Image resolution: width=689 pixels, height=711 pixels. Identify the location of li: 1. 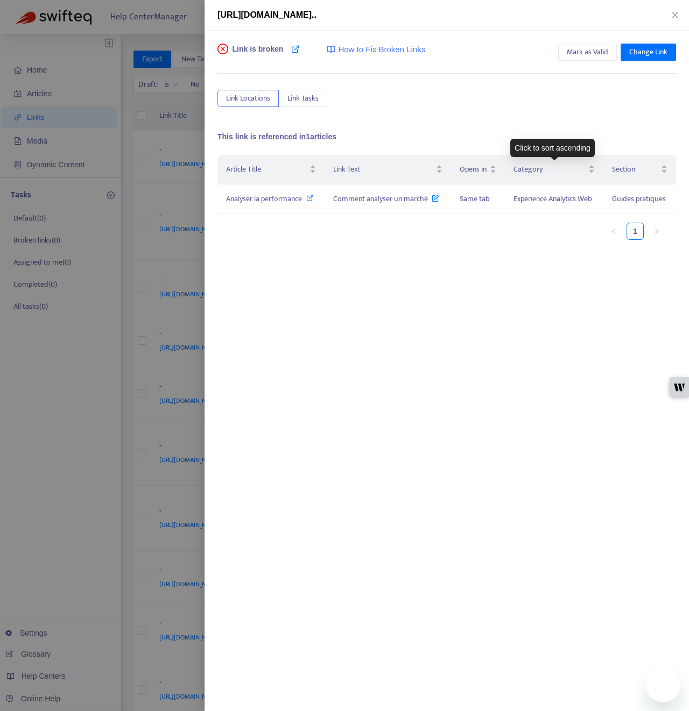
(635, 231).